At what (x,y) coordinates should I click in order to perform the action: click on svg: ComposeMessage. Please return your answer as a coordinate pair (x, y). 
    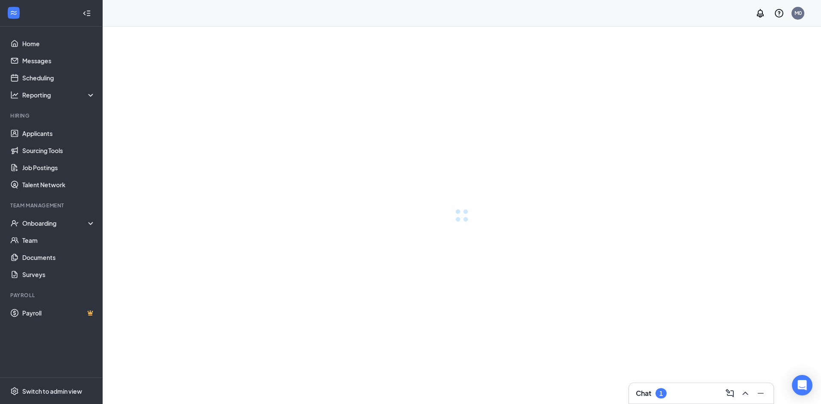
    Looking at the image, I should click on (730, 393).